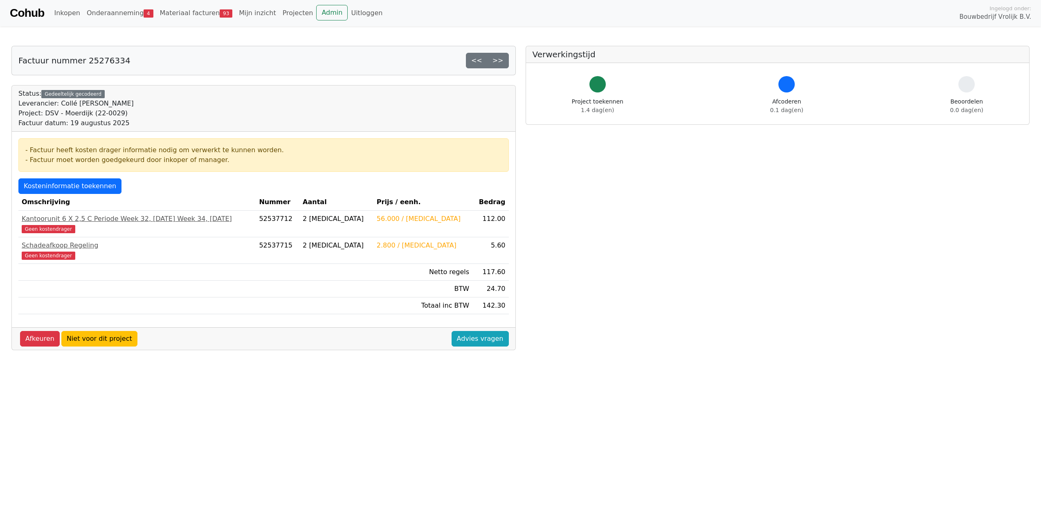 The width and height of the screenshot is (1041, 520). What do you see at coordinates (491, 289) in the screenshot?
I see `td: 24.70` at bounding box center [491, 289].